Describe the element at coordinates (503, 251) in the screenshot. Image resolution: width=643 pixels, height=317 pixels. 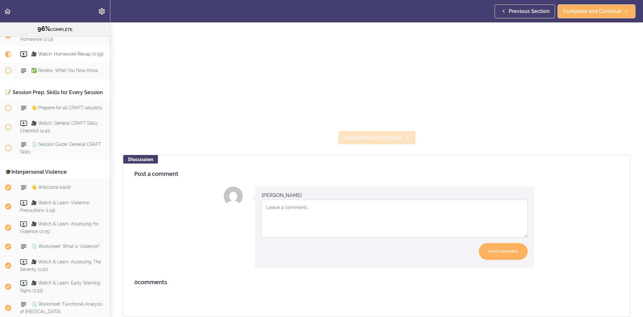
I see `input: Post Comment` at that location.